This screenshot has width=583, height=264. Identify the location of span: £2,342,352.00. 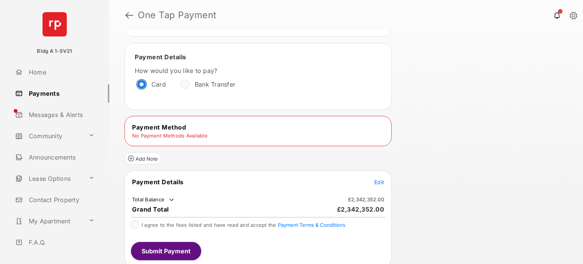
(361, 209).